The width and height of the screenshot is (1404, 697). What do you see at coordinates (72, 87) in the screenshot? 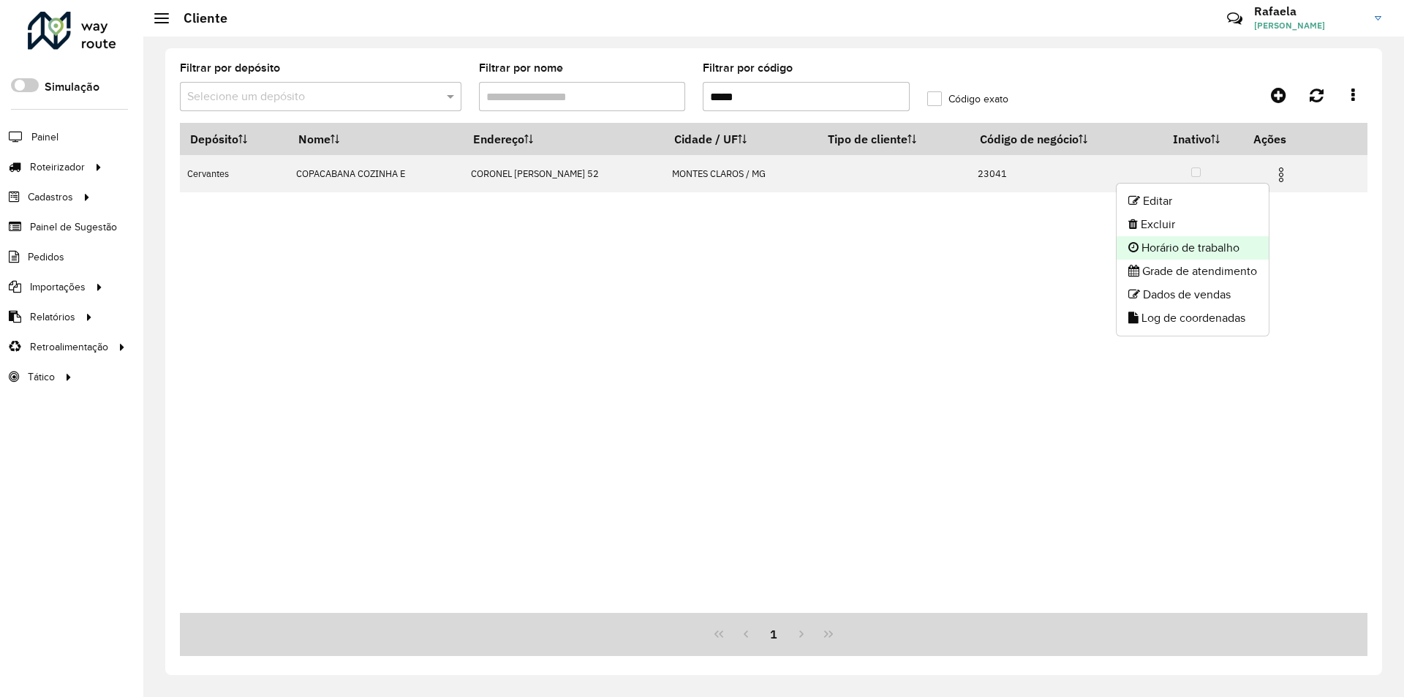
I see `label: Simulação` at bounding box center [72, 87].